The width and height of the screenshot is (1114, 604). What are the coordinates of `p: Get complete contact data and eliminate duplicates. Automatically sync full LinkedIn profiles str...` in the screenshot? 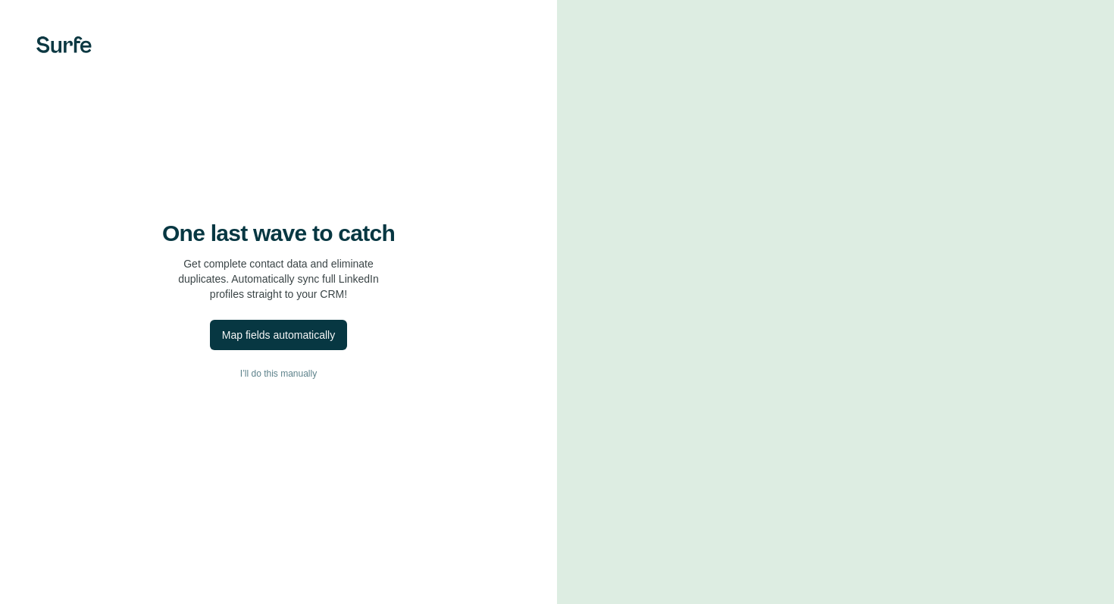 It's located at (278, 279).